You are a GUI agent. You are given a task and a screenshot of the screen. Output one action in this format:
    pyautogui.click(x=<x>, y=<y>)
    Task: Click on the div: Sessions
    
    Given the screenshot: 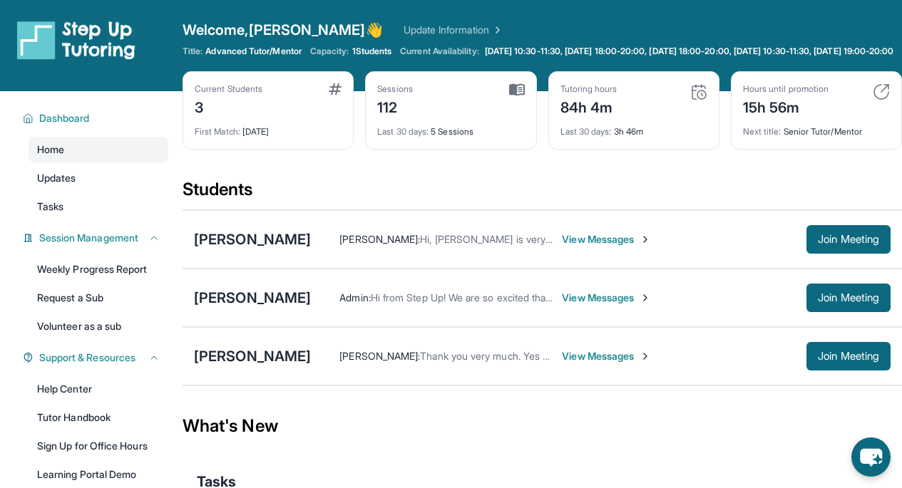 What is the action you would take?
    pyautogui.click(x=395, y=89)
    